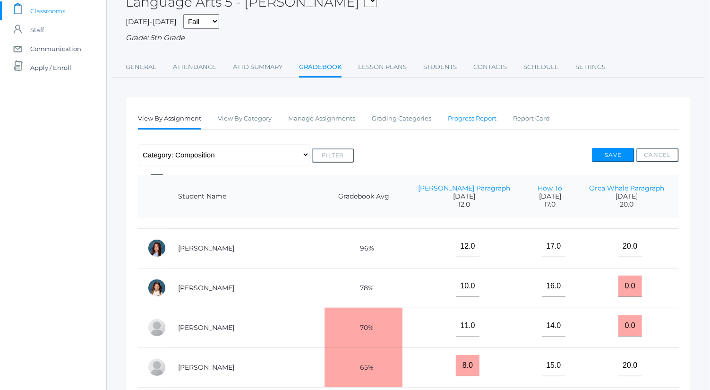 The width and height of the screenshot is (710, 390). I want to click on a: Orca Whale Paragraph, so click(626, 188).